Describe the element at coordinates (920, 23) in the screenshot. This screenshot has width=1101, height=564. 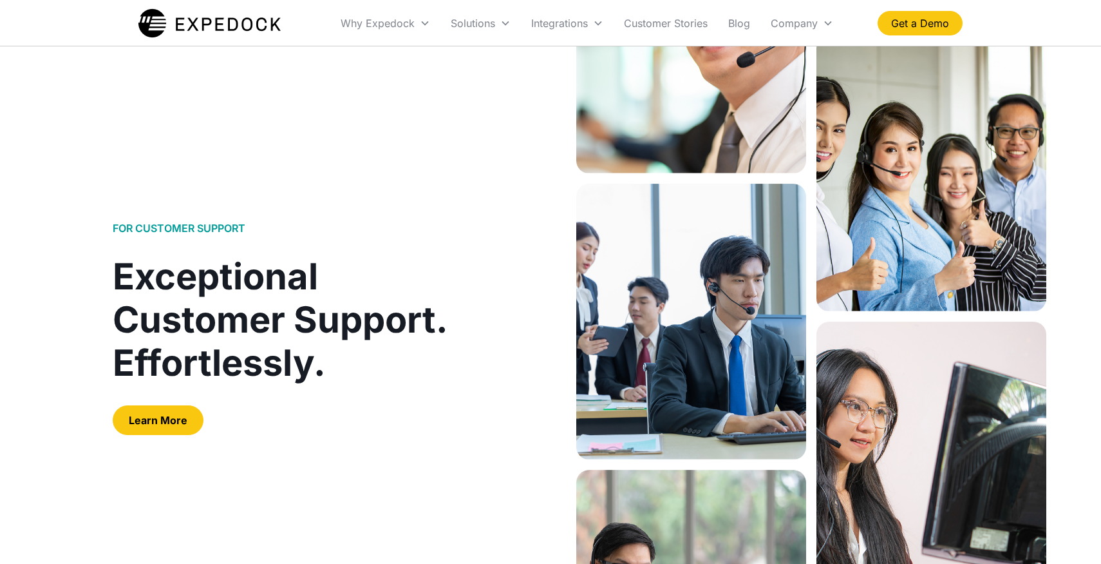
I see `a: Get a Demo` at that location.